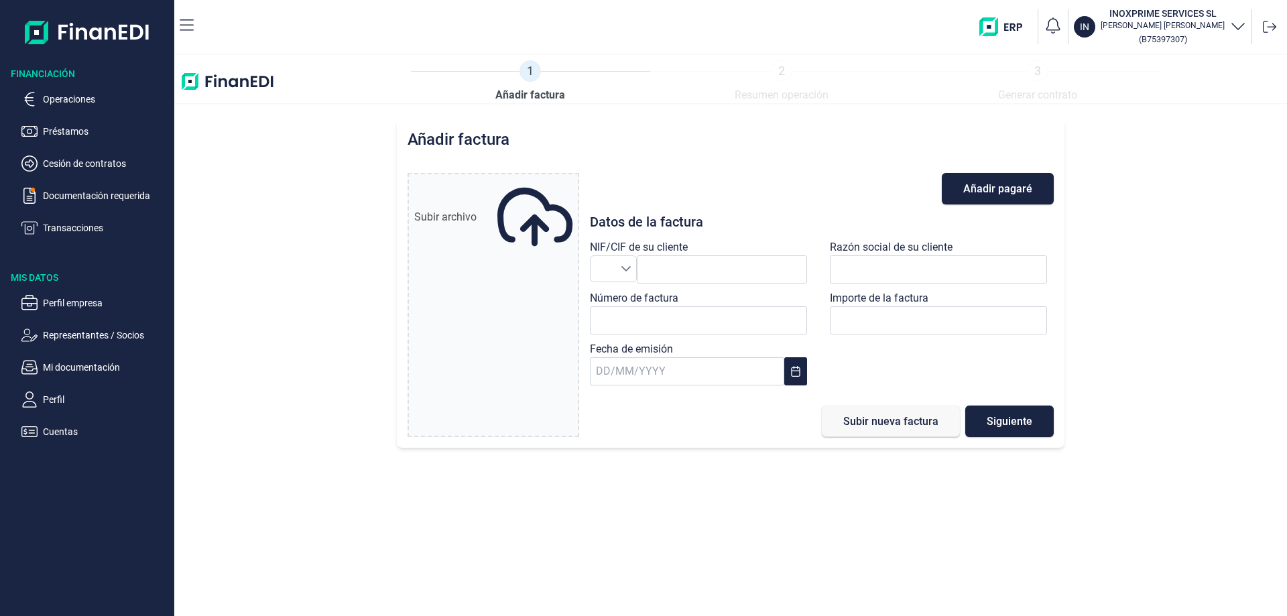 This screenshot has height=616, width=1287. What do you see at coordinates (891, 247) in the screenshot?
I see `label: Razón social de su cliente` at bounding box center [891, 247].